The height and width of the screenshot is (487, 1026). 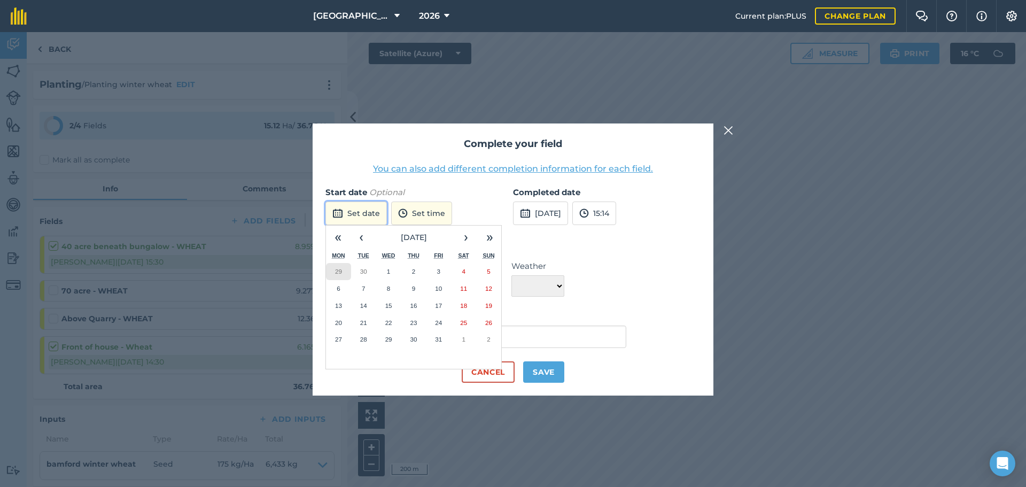 I want to click on abbr: 18 October 2025, so click(x=463, y=305).